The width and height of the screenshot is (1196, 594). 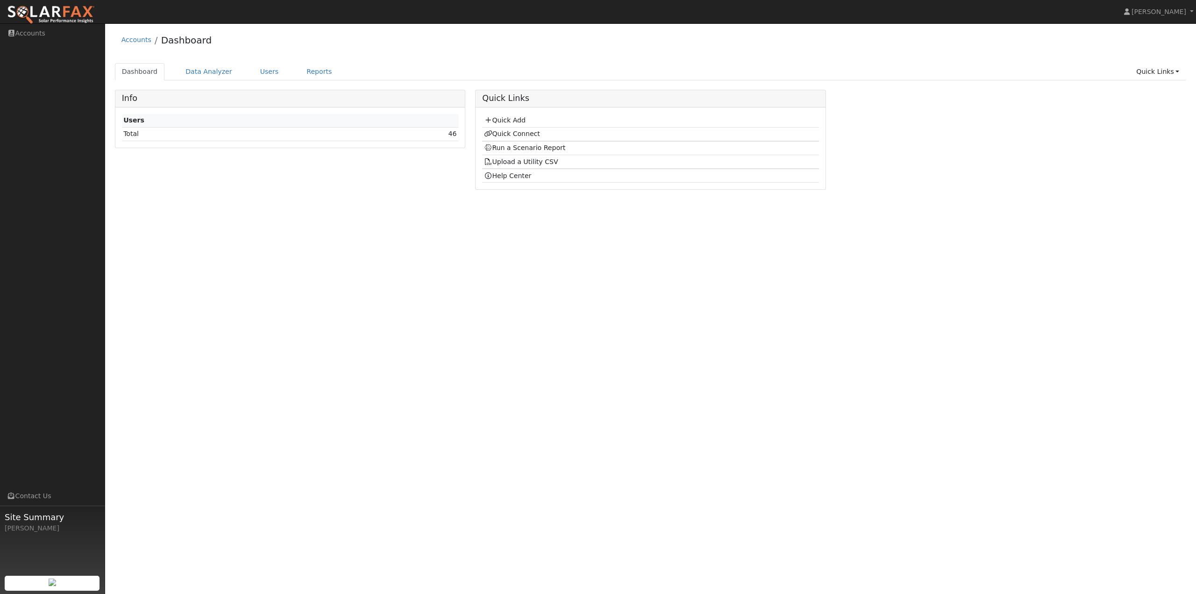 What do you see at coordinates (136, 40) in the screenshot?
I see `a: Accounts` at bounding box center [136, 40].